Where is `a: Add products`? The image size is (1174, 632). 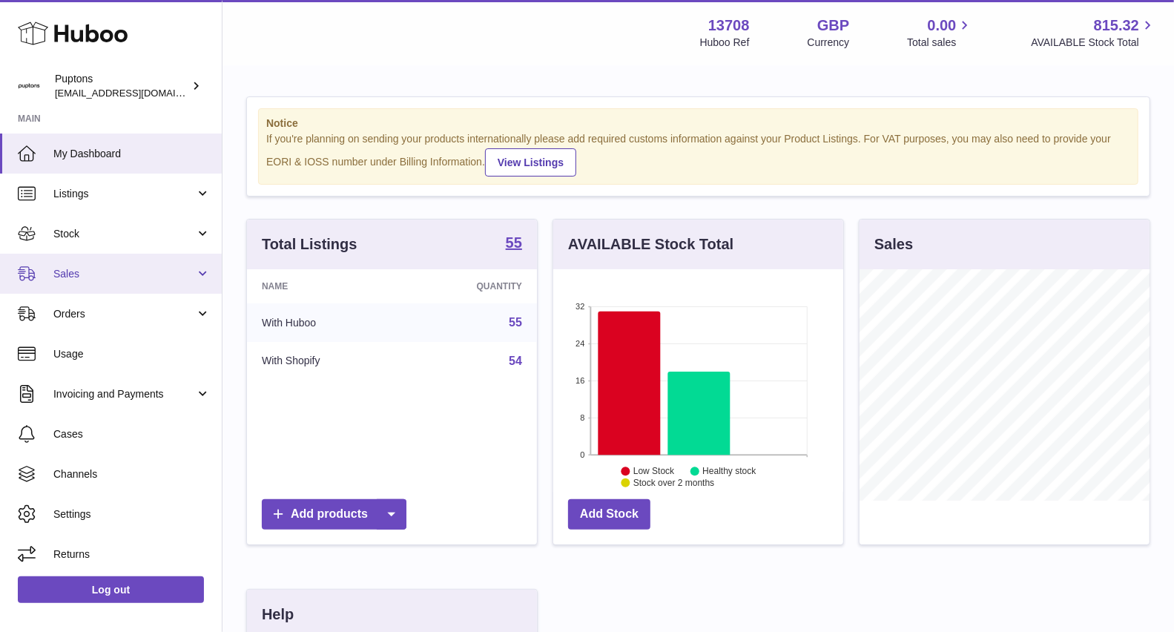 a: Add products is located at coordinates (334, 514).